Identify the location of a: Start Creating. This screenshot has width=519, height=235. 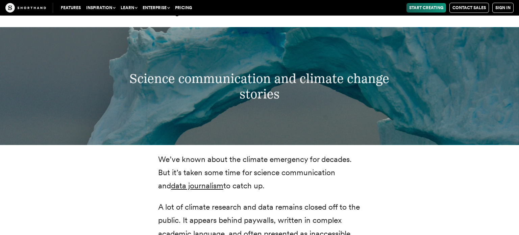
(426, 8).